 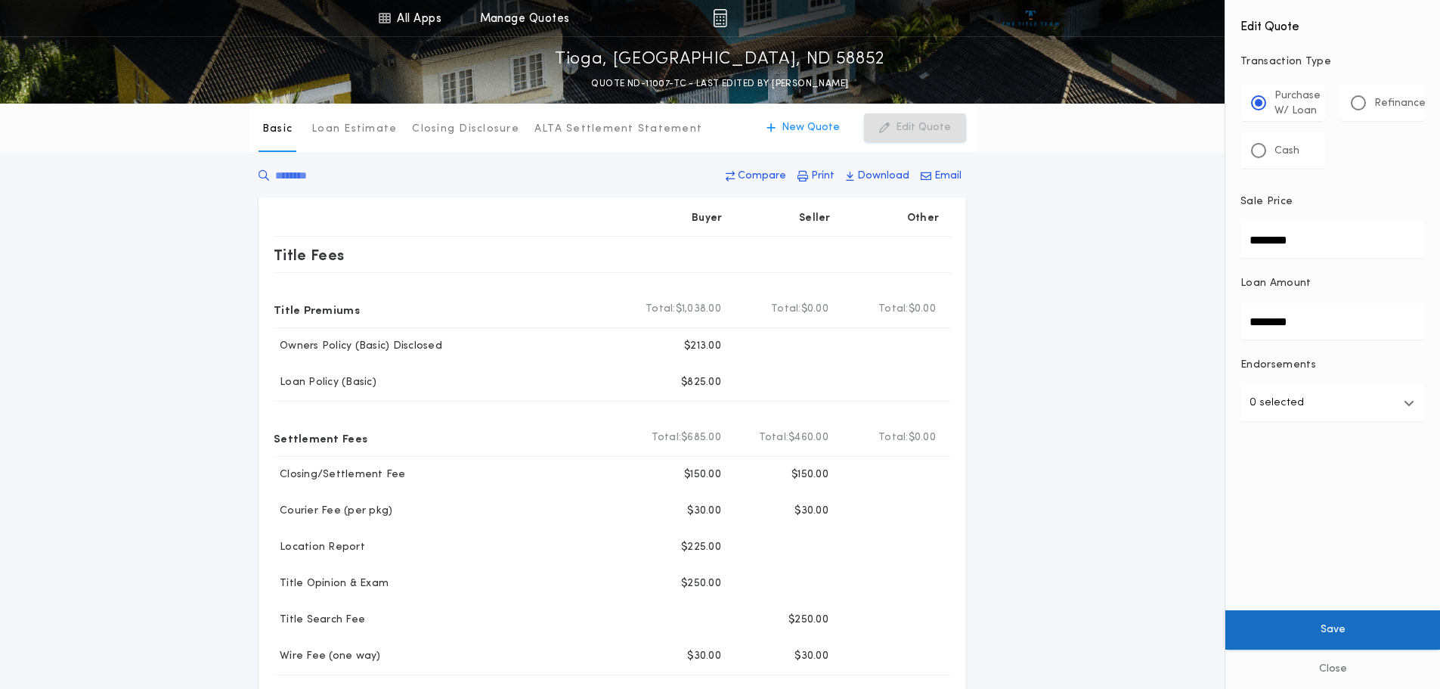 I want to click on p: Loan Estimate, so click(x=354, y=129).